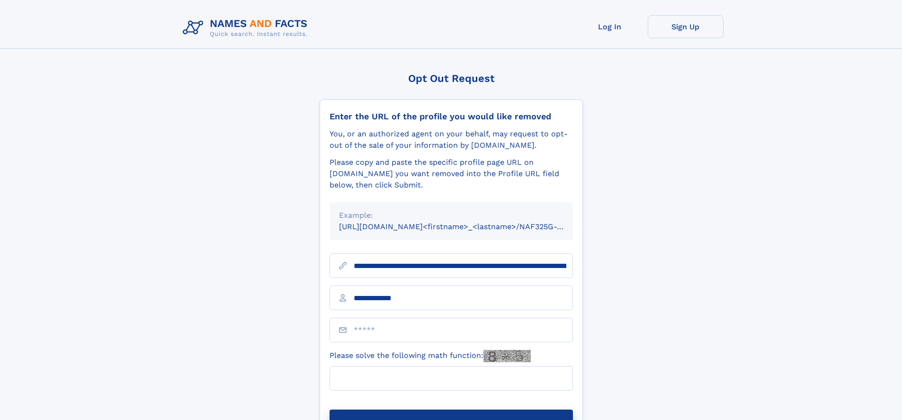  What do you see at coordinates (685, 27) in the screenshot?
I see `a: Sign Up` at bounding box center [685, 27].